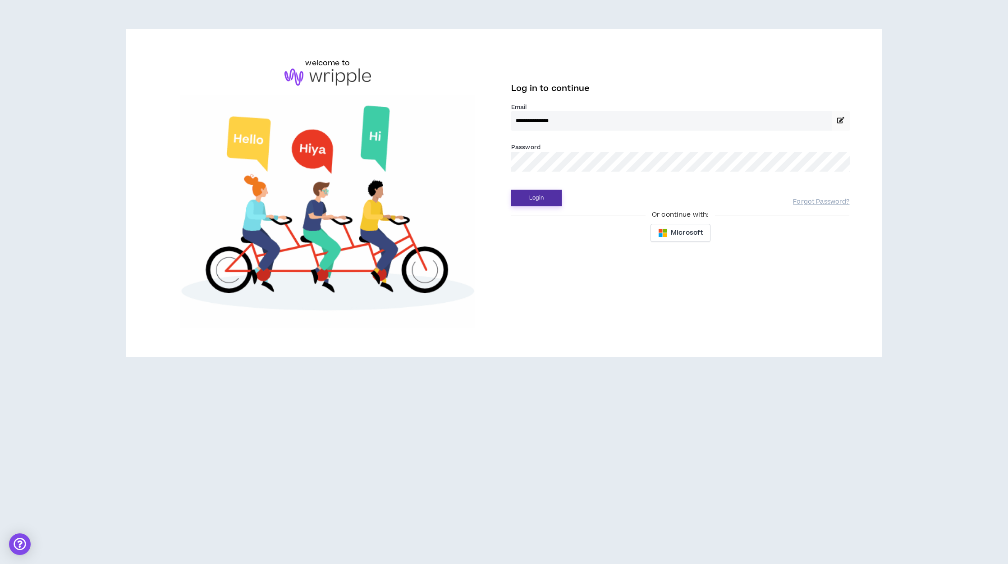 The height and width of the screenshot is (564, 1008). I want to click on button: Microsoft, so click(680, 233).